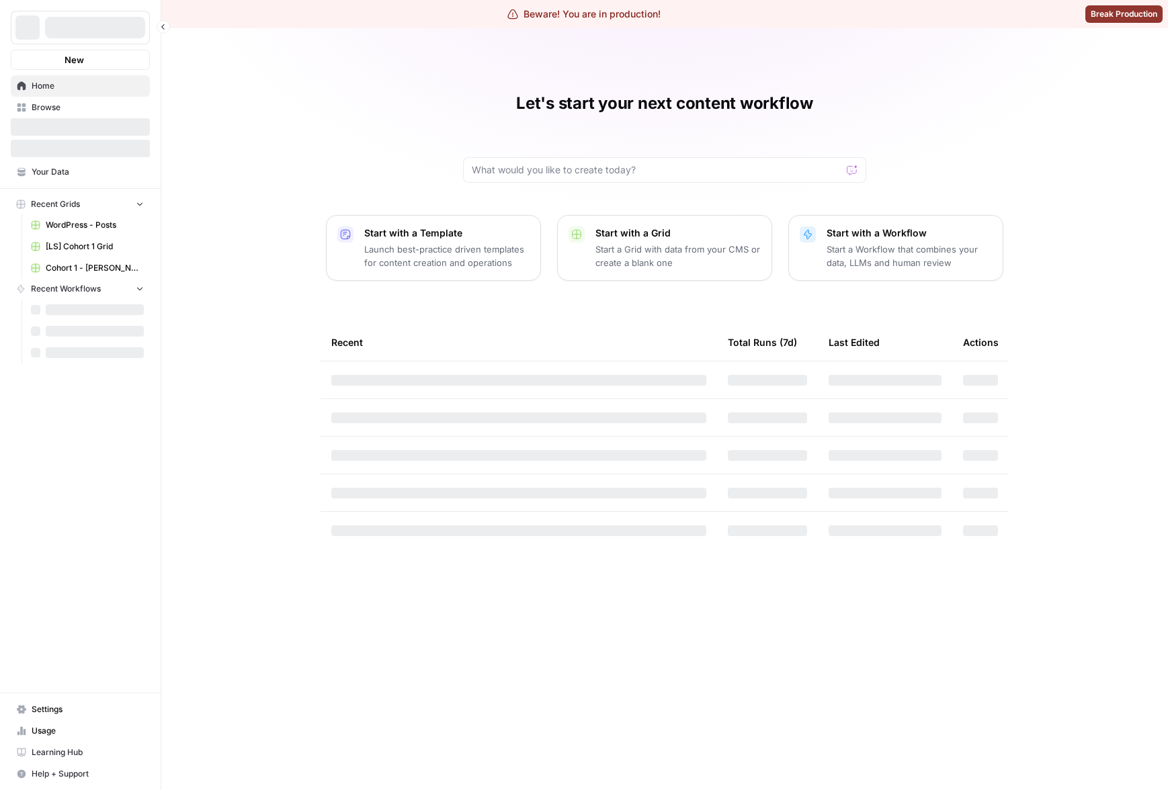 Image resolution: width=1168 pixels, height=790 pixels. What do you see at coordinates (584, 14) in the screenshot?
I see `div: Beware! You are in production!` at bounding box center [584, 14].